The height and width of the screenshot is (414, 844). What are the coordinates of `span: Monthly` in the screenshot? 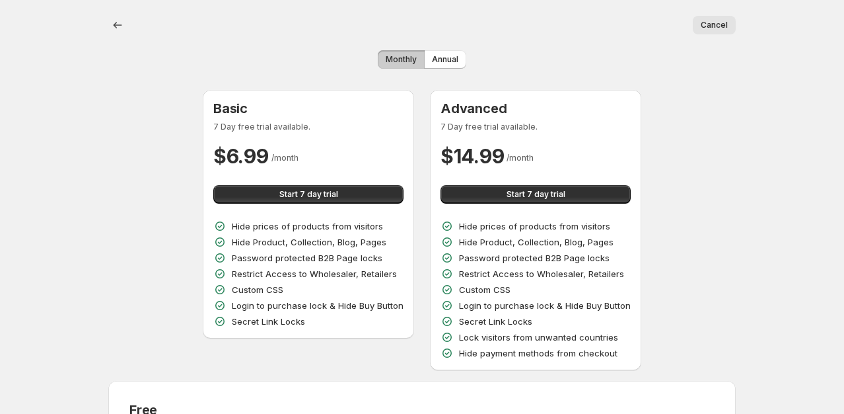 It's located at (401, 59).